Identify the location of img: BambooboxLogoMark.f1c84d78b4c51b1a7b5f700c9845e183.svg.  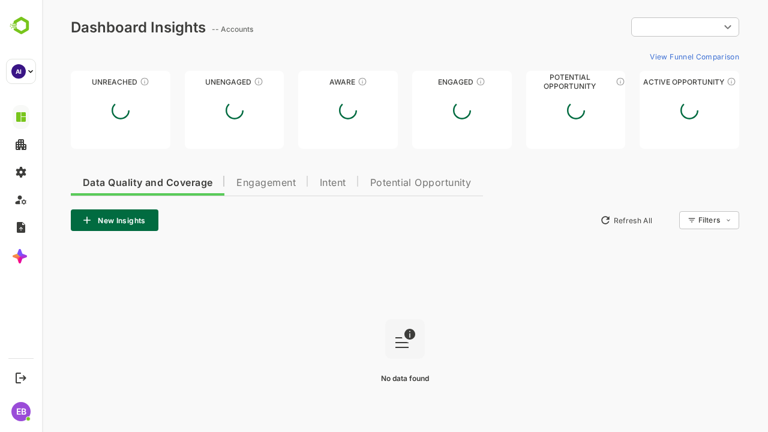
(21, 26).